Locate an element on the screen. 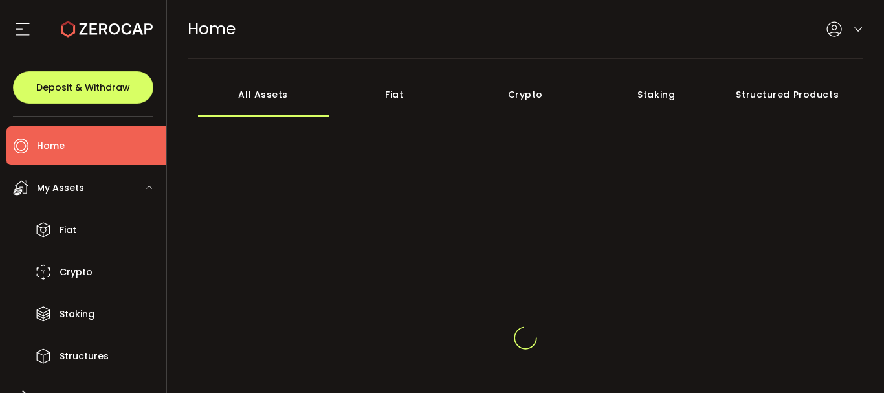  div: Structured Products is located at coordinates (788, 94).